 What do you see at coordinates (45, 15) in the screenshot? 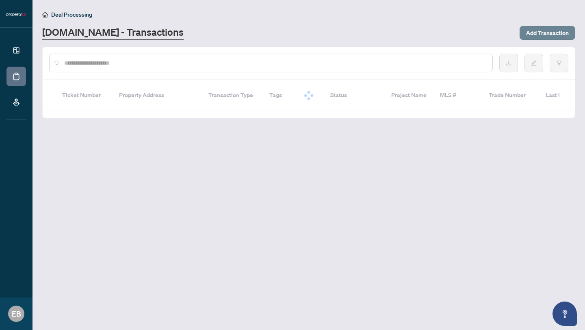
I see `span: home` at bounding box center [45, 15].